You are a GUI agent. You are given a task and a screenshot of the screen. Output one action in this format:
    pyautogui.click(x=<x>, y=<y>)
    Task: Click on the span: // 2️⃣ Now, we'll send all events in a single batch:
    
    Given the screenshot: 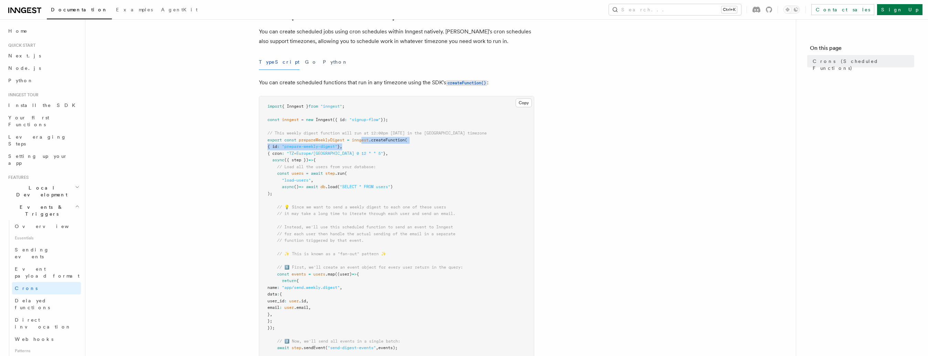 What is the action you would take?
    pyautogui.click(x=339, y=342)
    